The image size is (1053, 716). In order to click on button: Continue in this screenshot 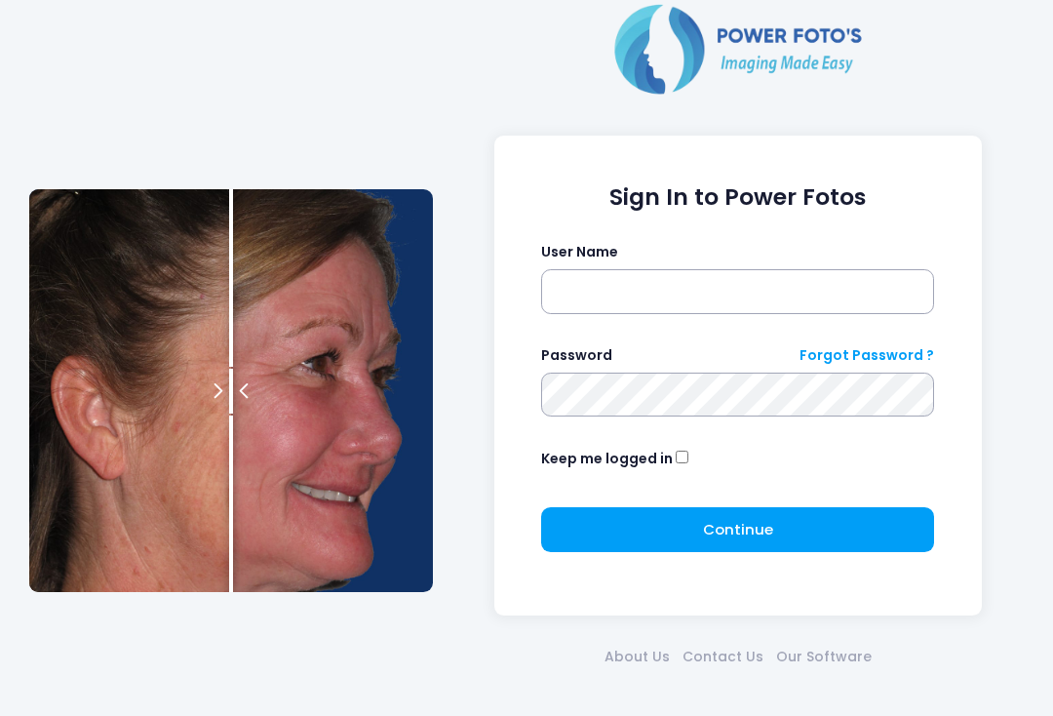, I will do `click(737, 530)`.